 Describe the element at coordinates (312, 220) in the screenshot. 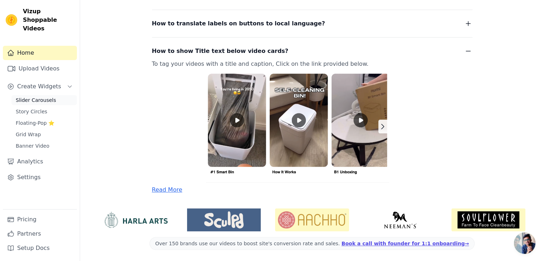

I see `img: Aachho` at that location.